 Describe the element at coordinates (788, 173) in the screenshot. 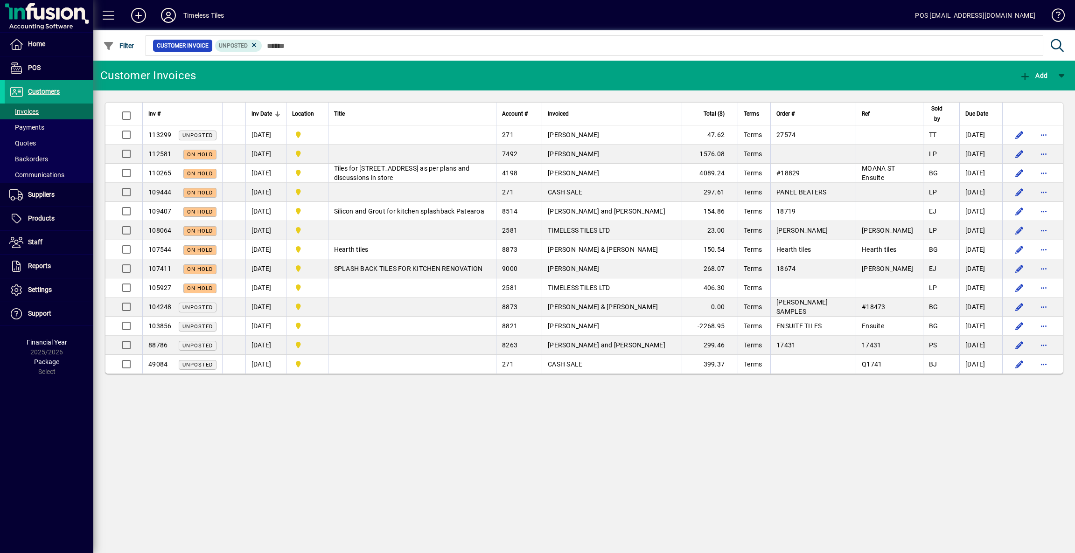

I see `span: #18829` at that location.